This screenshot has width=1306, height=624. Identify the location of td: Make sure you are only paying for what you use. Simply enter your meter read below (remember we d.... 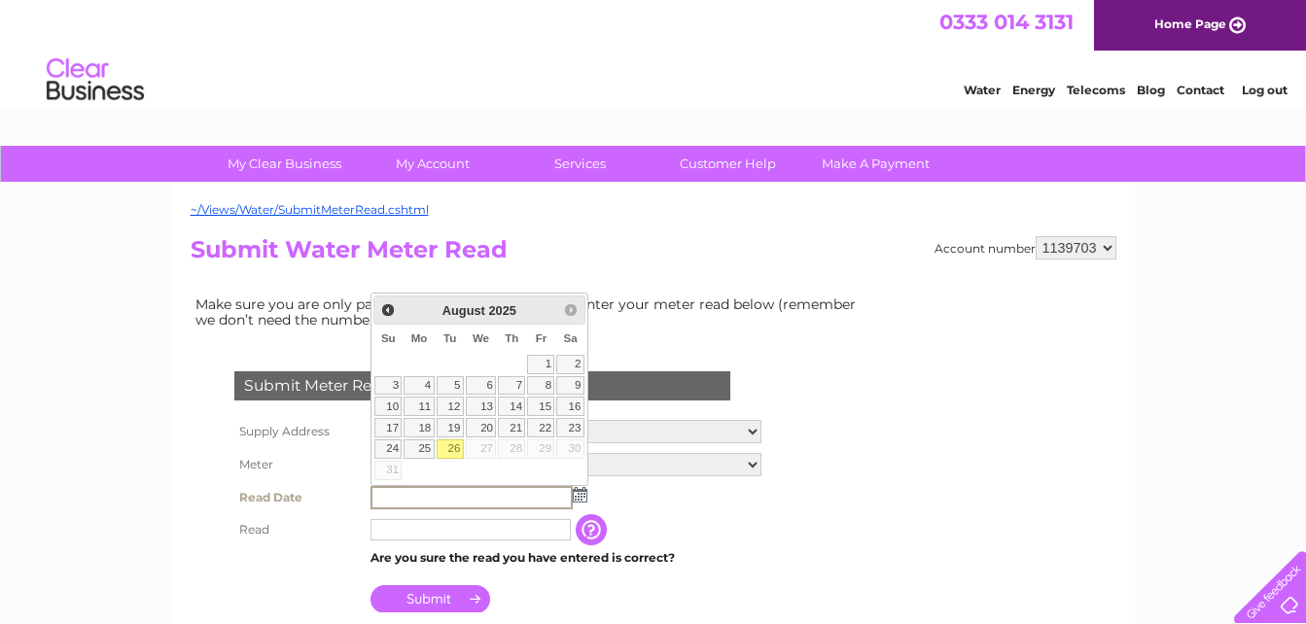
(531, 312).